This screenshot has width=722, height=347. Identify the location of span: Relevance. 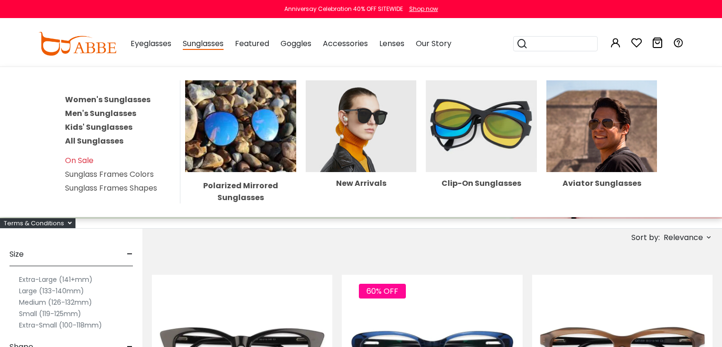
(683, 237).